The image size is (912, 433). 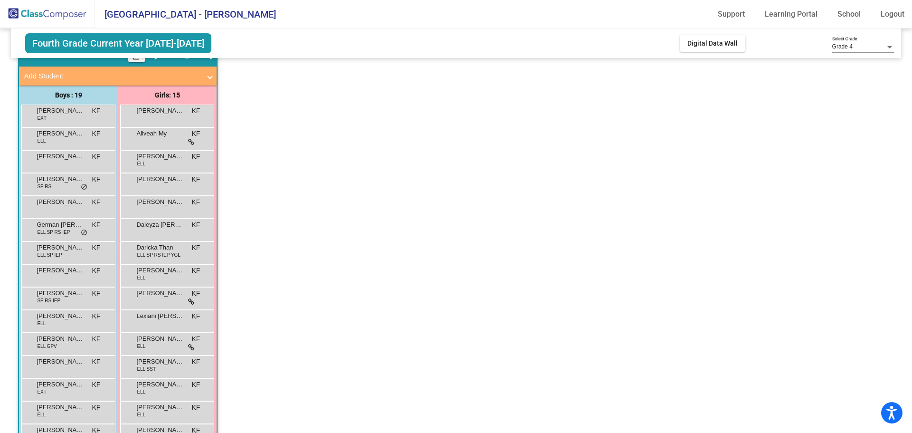 I want to click on span: ELL SST, so click(x=146, y=369).